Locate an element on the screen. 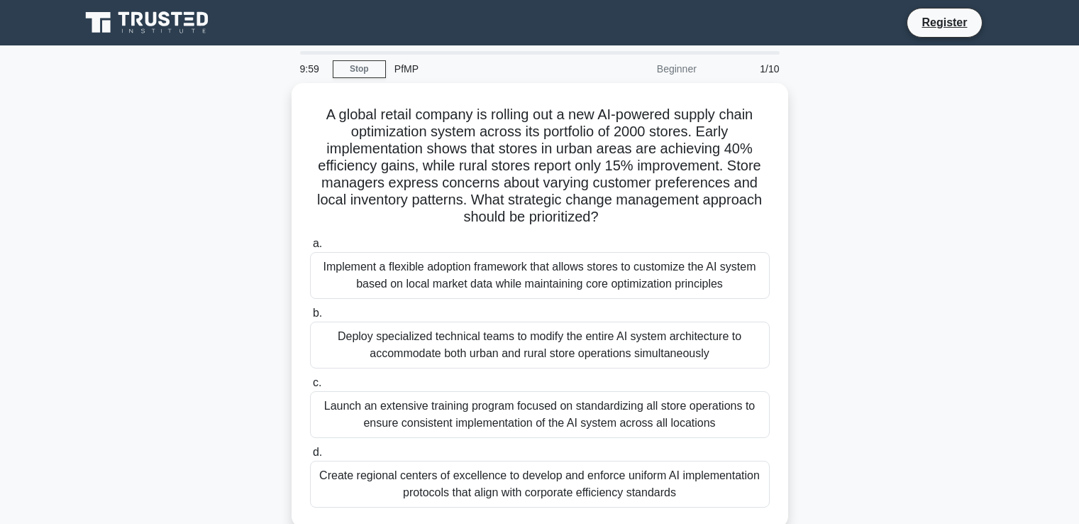 This screenshot has width=1079, height=524. h5: A global retail company is rolling out a new AI-powered supply chain optimization system across i... is located at coordinates (540, 166).